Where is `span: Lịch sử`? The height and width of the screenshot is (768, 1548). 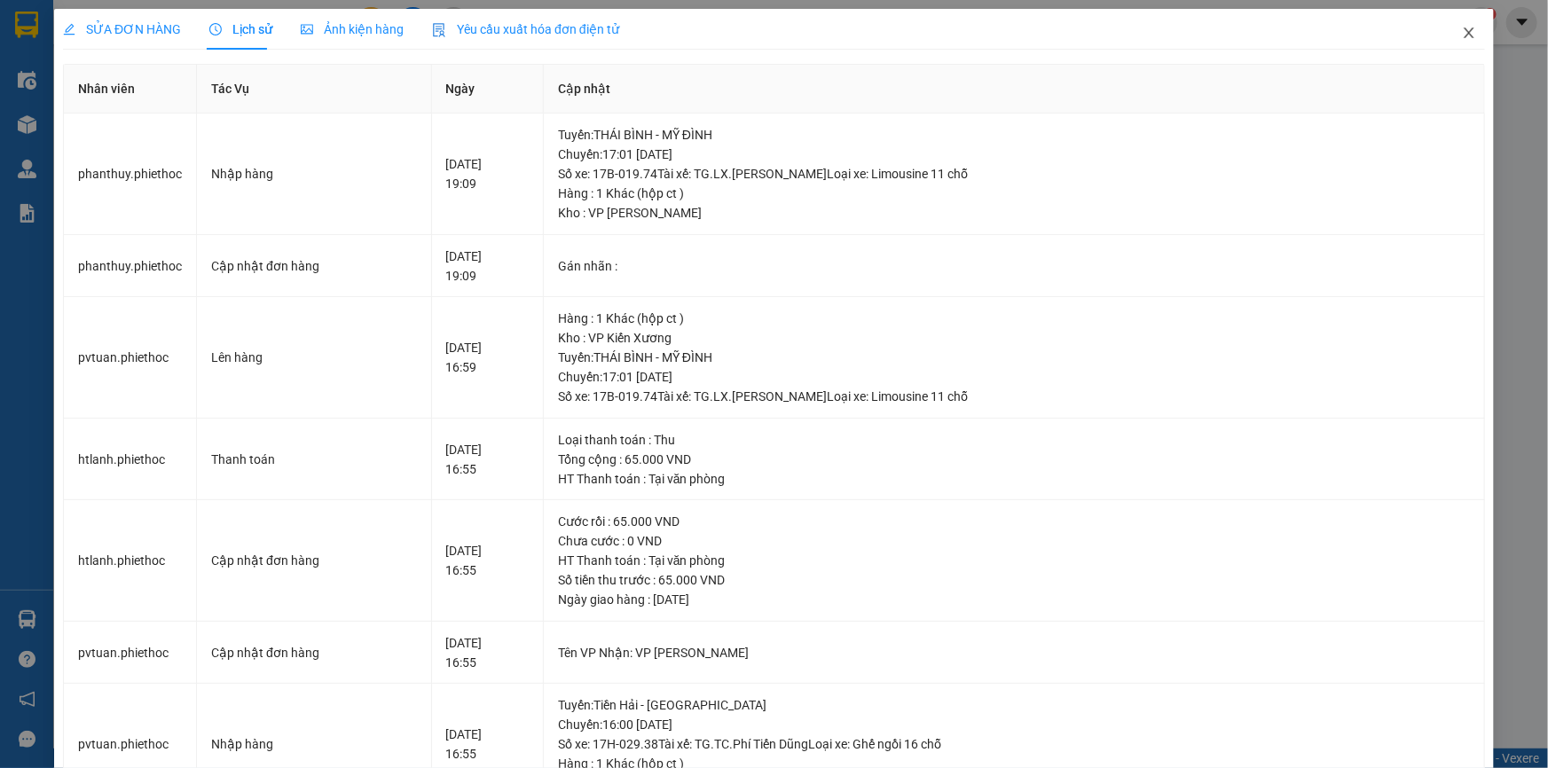
span: Lịch sử is located at coordinates (240, 29).